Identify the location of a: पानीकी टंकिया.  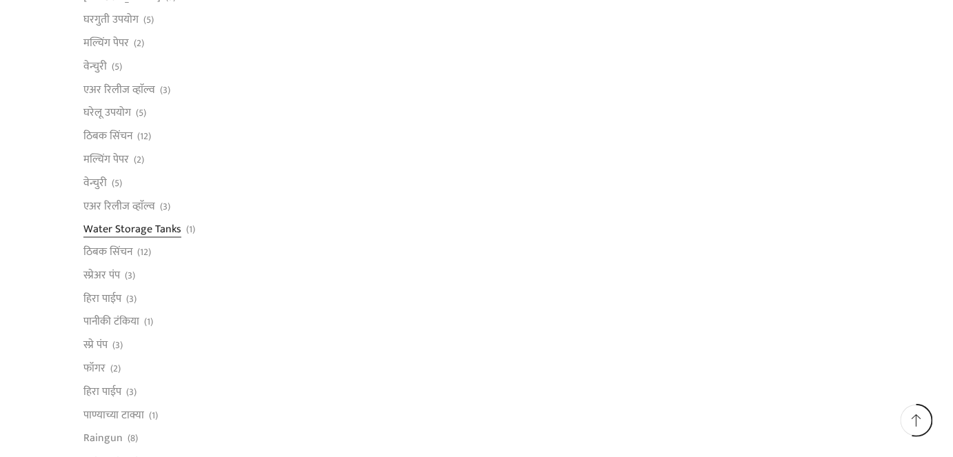
(111, 323).